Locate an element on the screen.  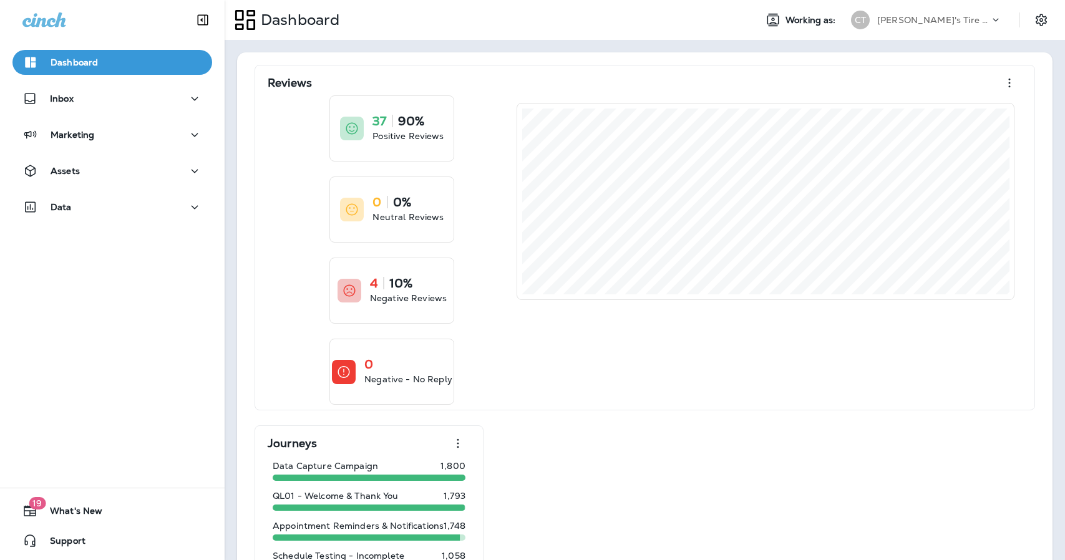
p: 90% is located at coordinates (411, 121).